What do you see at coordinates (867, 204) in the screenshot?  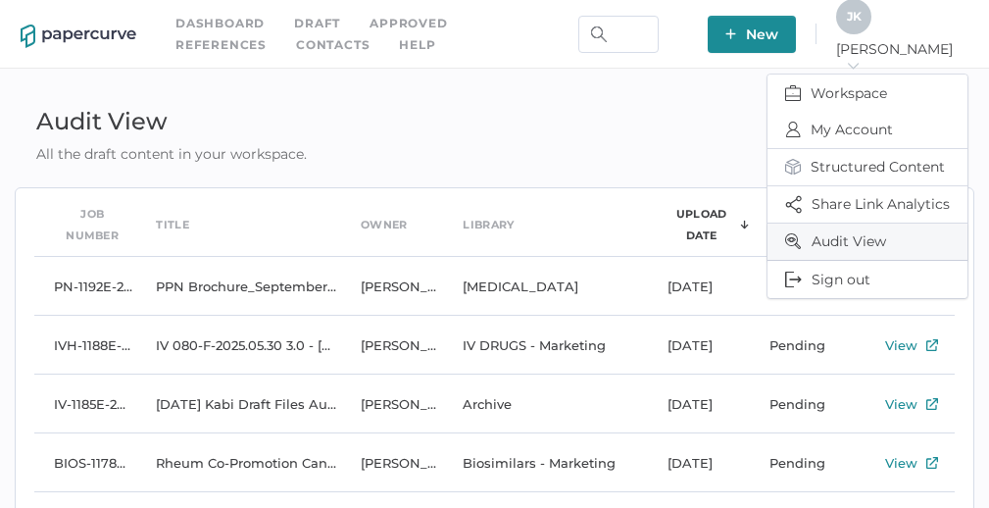 I see `span: Share Link Analytics` at bounding box center [867, 204].